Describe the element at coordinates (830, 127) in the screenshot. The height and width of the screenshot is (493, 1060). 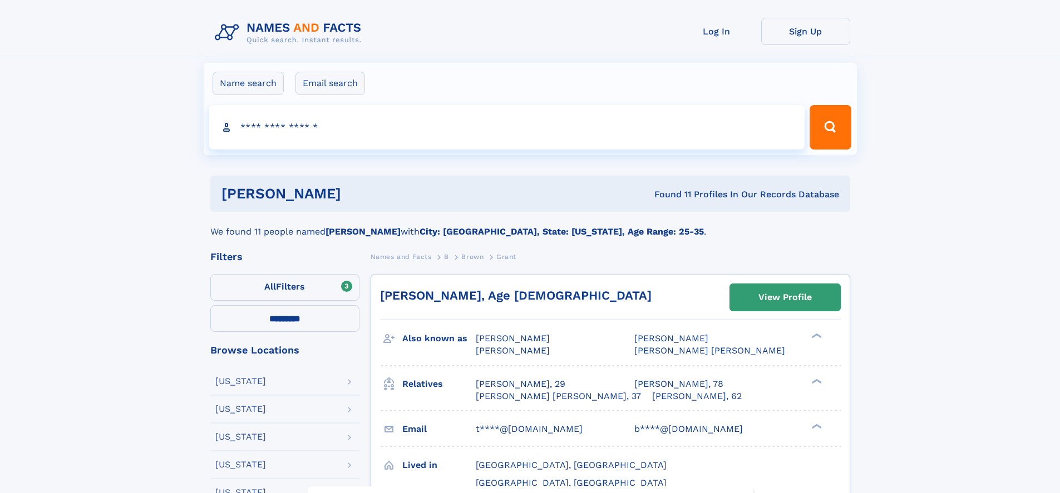
I see `button: Search Button` at that location.